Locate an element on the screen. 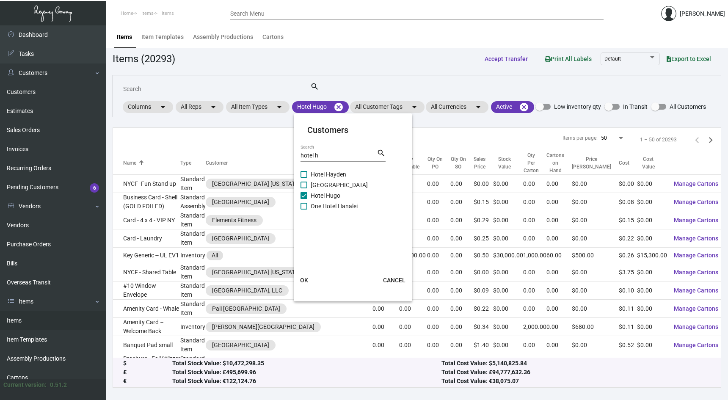 The image size is (728, 400). span: Hotel Hugo is located at coordinates (326, 196).